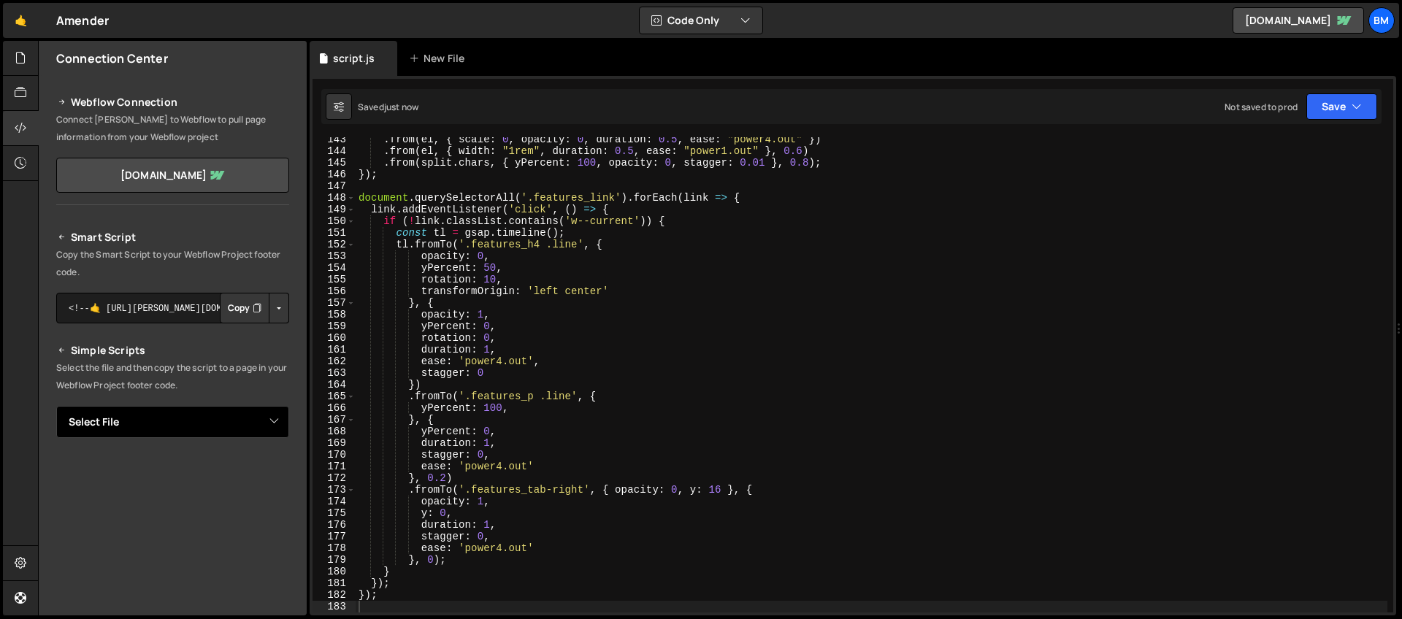 The width and height of the screenshot is (1402, 619). Describe the element at coordinates (334, 490) in the screenshot. I see `div: 173` at that location.